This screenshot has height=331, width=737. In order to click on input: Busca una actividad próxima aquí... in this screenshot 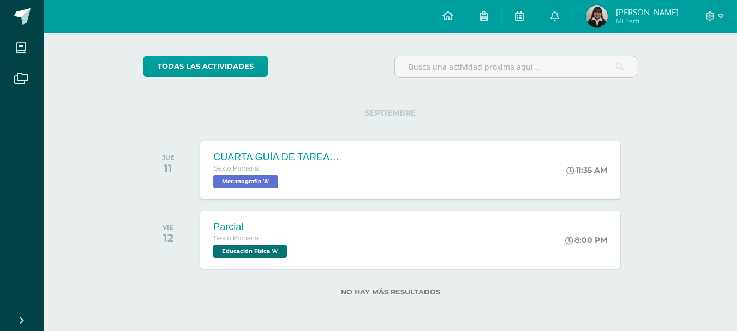, I will do `click(516, 67)`.